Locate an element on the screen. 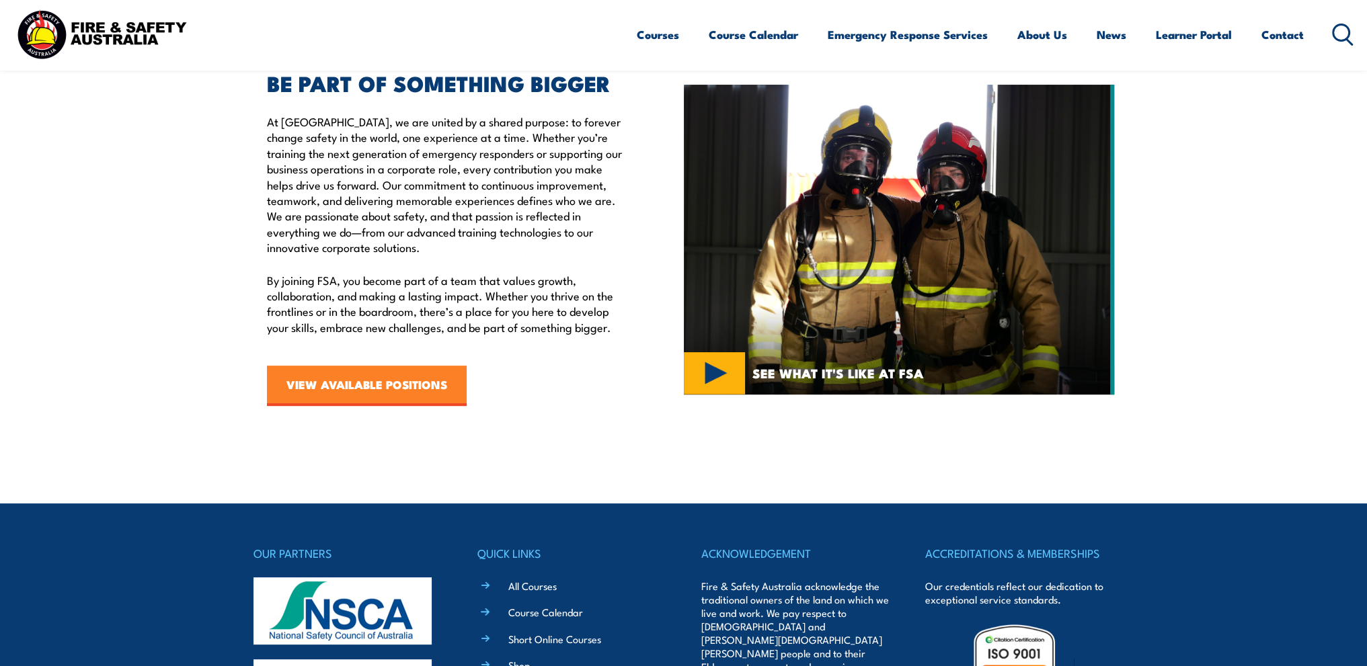 This screenshot has width=1367, height=666. h2: BE PART OF SOMETHING BIGGER is located at coordinates (445, 83).